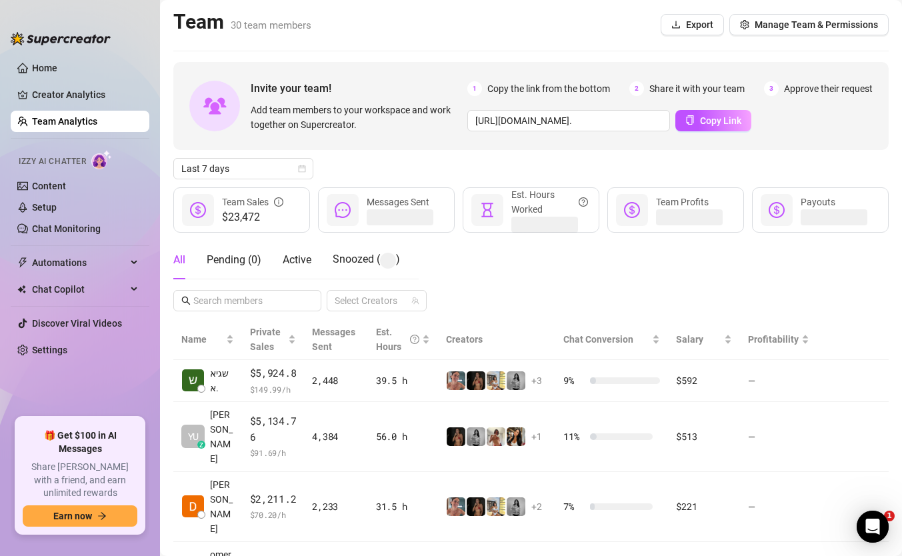 The height and width of the screenshot is (556, 902). I want to click on span: Profitability, so click(773, 339).